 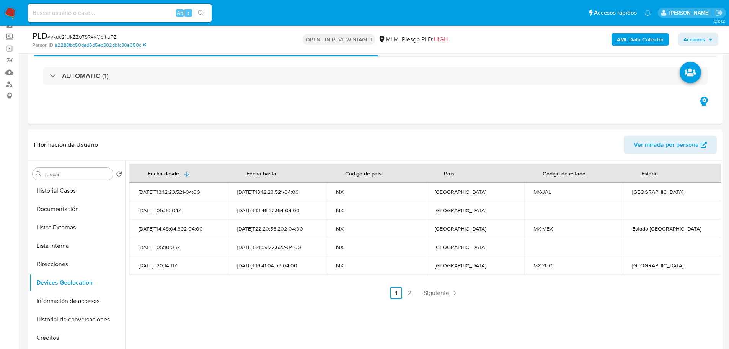 What do you see at coordinates (648, 13) in the screenshot?
I see `a: Notificaciones` at bounding box center [648, 13].